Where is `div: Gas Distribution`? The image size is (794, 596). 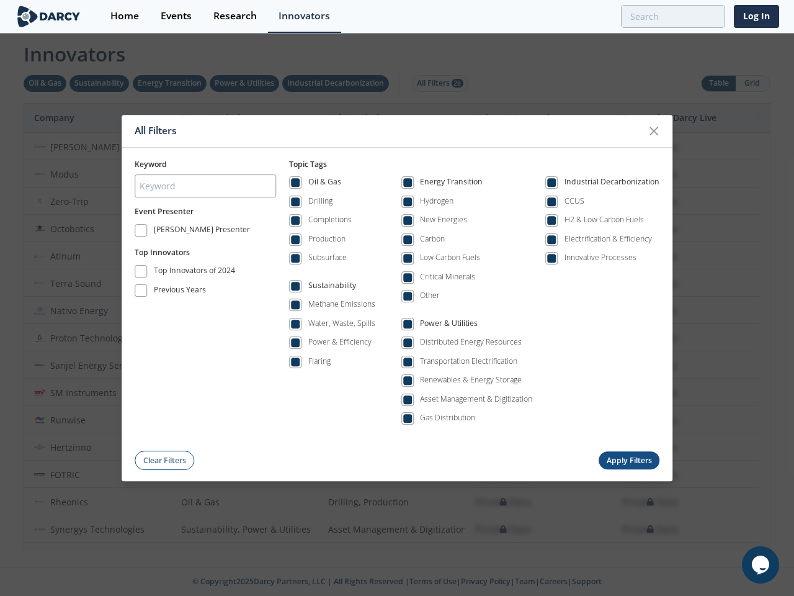
div: Gas Distribution is located at coordinates (447, 418).